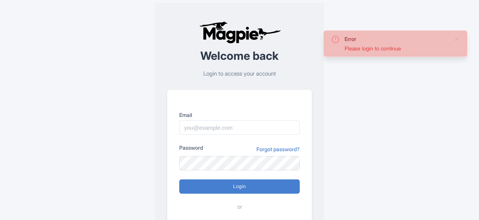 The height and width of the screenshot is (220, 479). I want to click on input: you@example.com, so click(239, 128).